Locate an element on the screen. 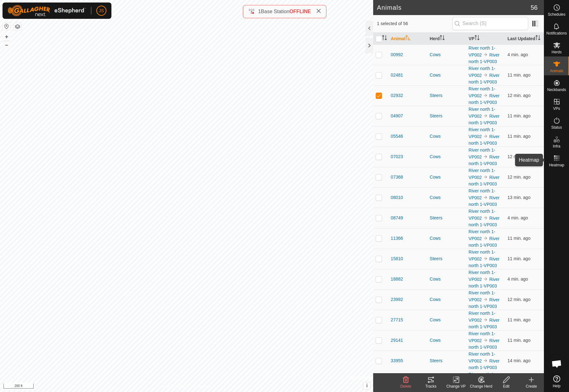 The height and width of the screenshot is (392, 569). span: 1 is located at coordinates (259, 11).